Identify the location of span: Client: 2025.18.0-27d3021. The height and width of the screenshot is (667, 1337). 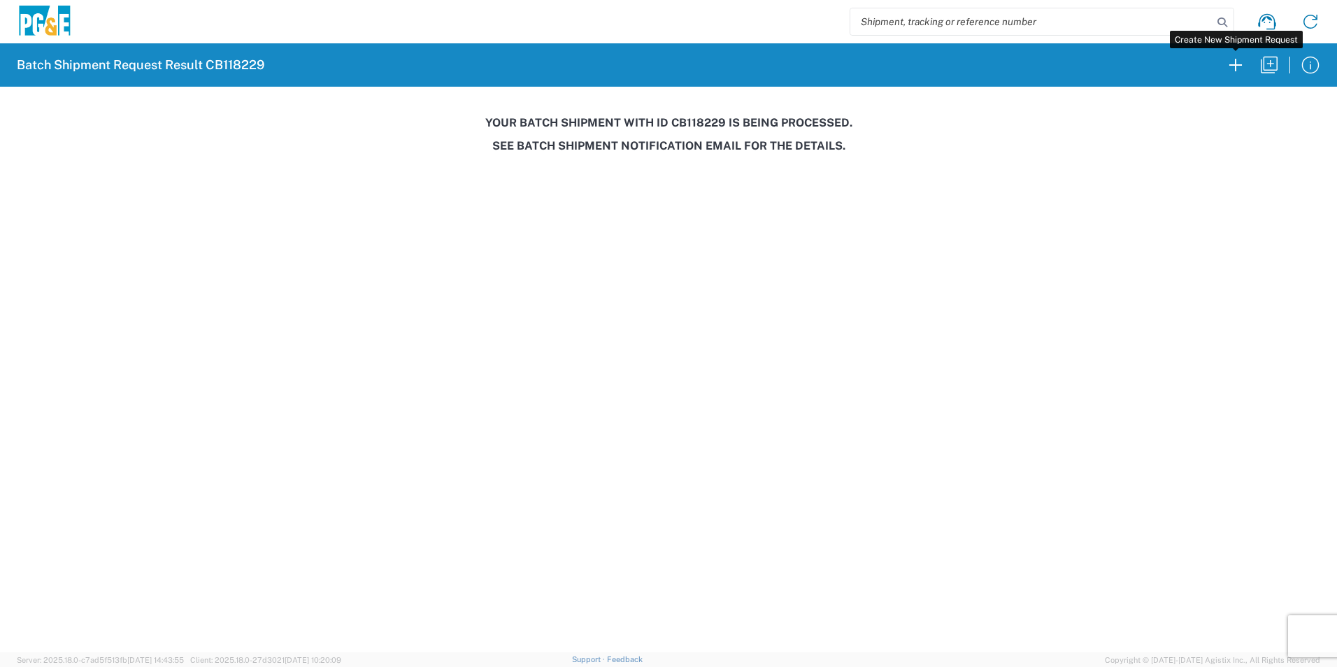
(266, 660).